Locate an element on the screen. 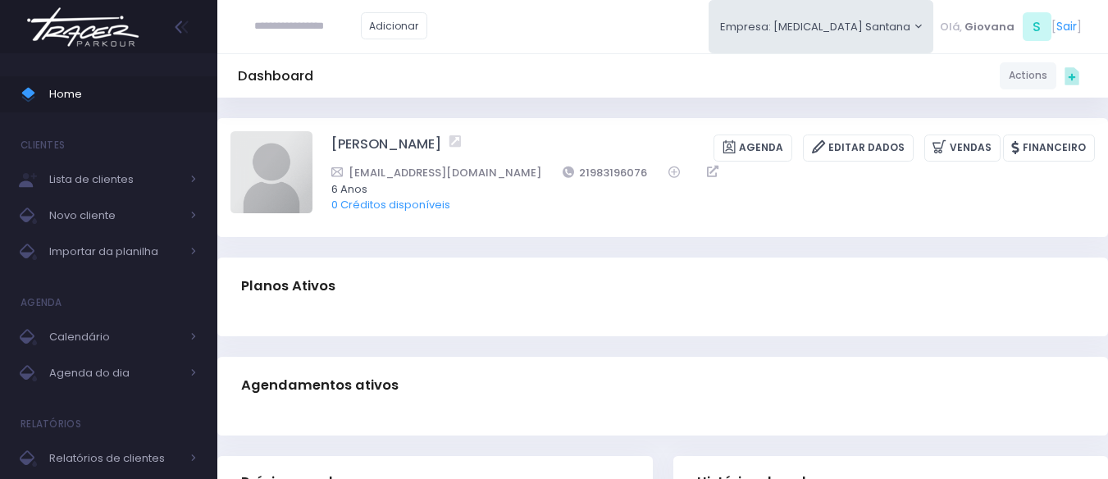  span: Calendário is located at coordinates (115, 337).